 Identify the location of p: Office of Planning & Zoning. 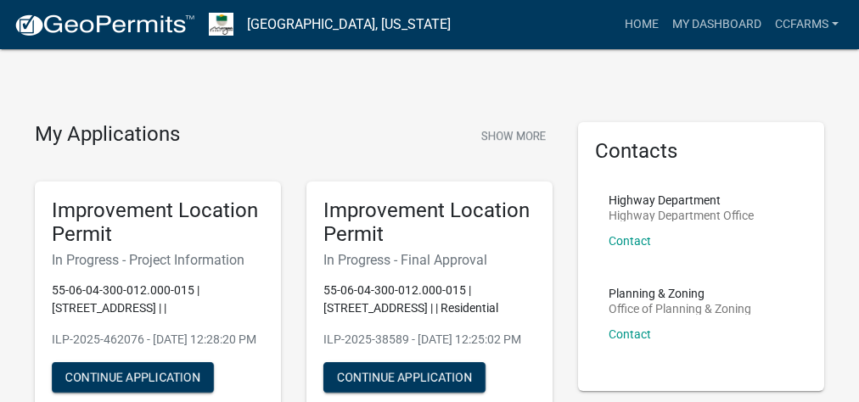
(680, 309).